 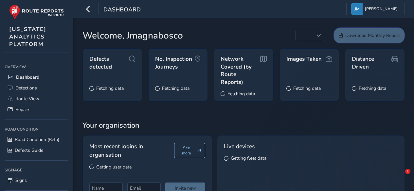 What do you see at coordinates (190, 151) in the screenshot?
I see `button: See more` at bounding box center [190, 151].